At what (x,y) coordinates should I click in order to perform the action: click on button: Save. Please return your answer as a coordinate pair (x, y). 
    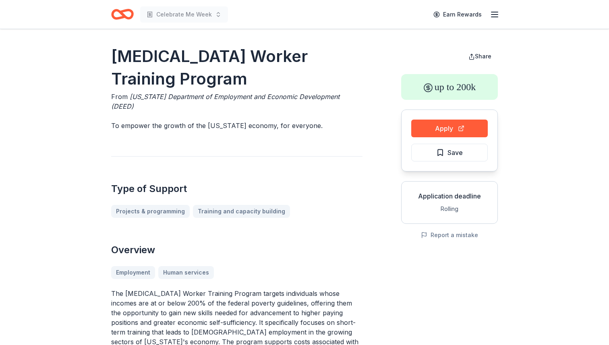
    Looking at the image, I should click on (450, 153).